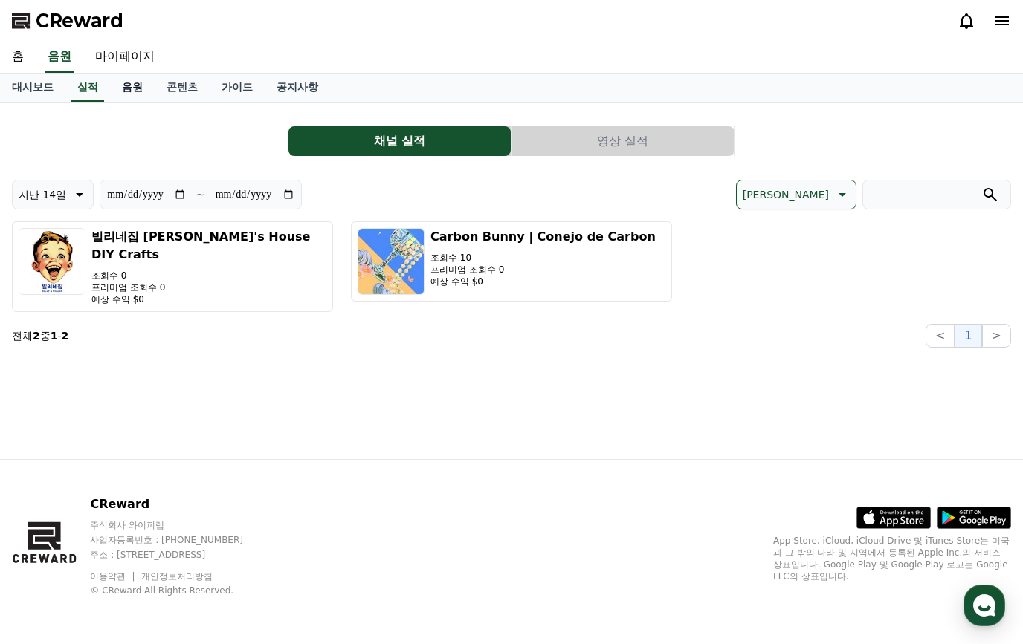 The image size is (1023, 644). Describe the element at coordinates (40, 336) in the screenshot. I see `p: 전체 중 -` at that location.